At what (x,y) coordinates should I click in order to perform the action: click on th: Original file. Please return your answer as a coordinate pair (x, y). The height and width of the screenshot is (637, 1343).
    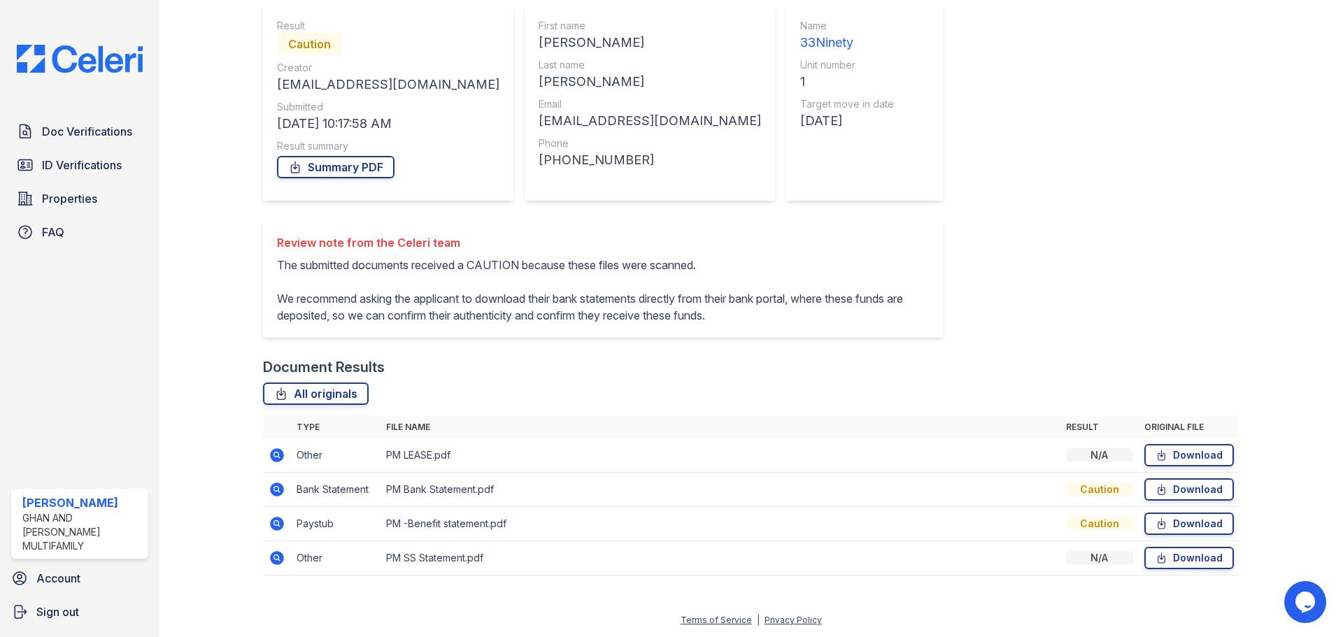
    Looking at the image, I should click on (1189, 427).